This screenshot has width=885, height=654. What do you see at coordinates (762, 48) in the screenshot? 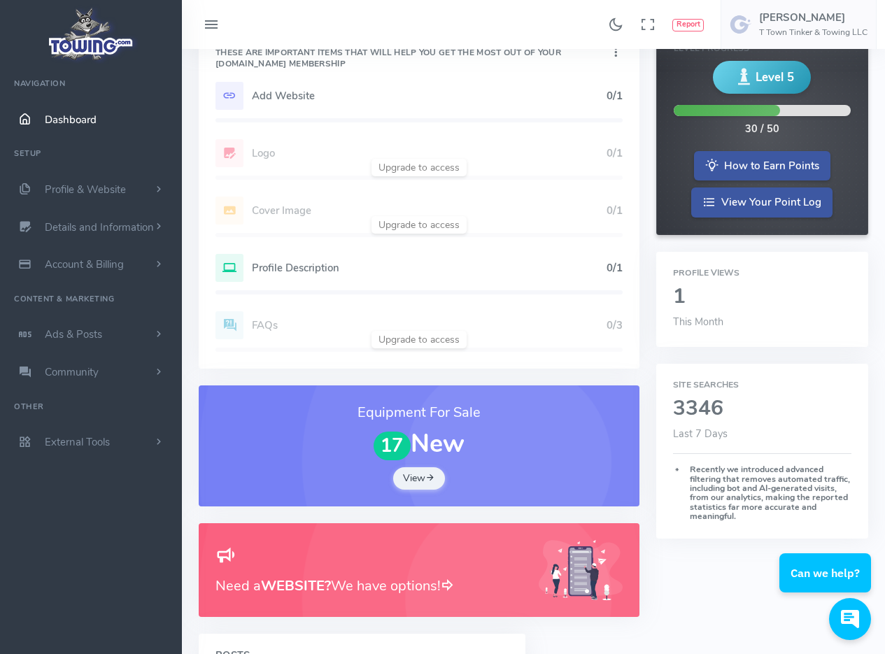
I see `h6: Level Progress` at bounding box center [762, 48].